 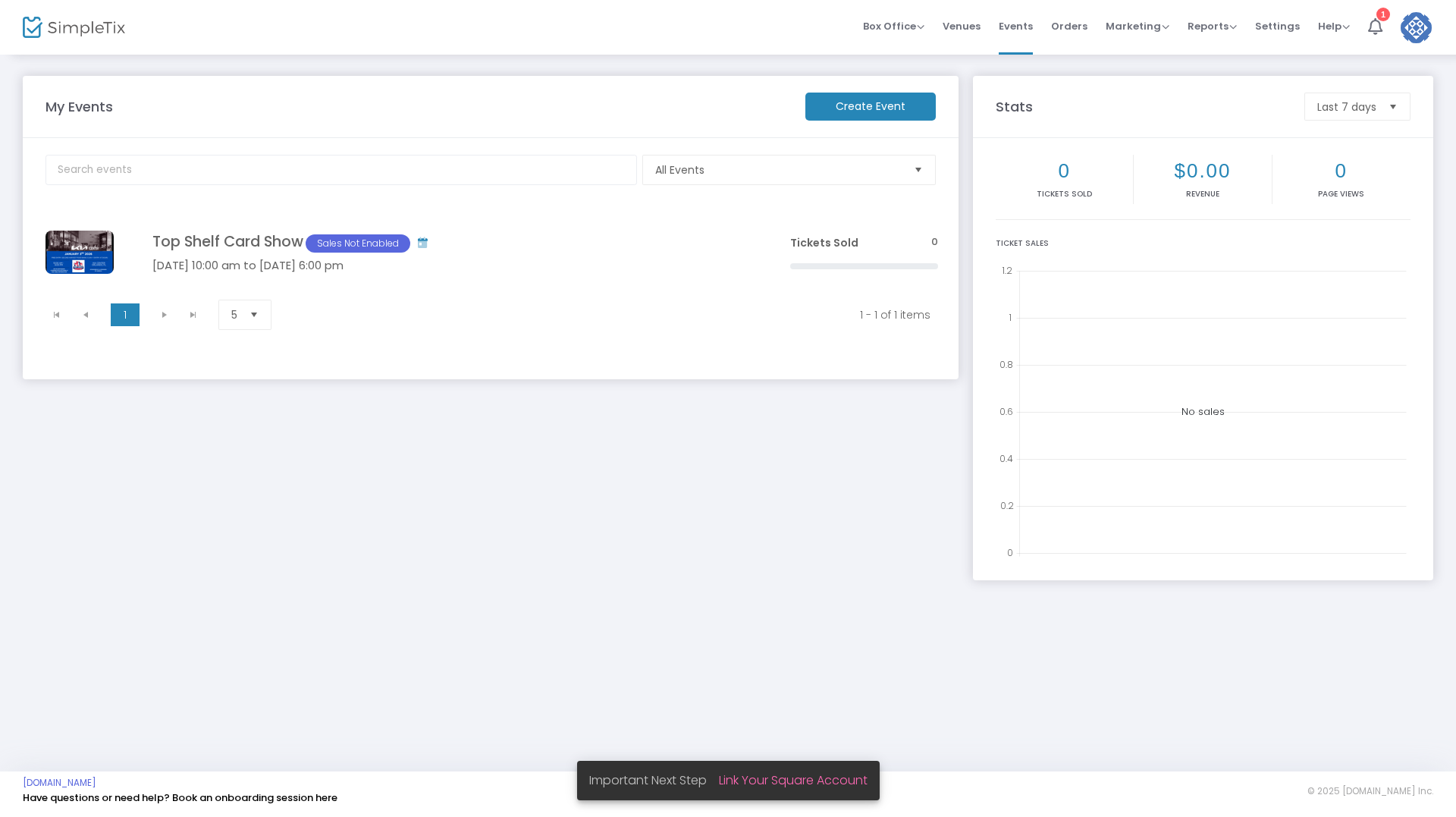 What do you see at coordinates (1342, 193) in the screenshot?
I see `p: Page Views` at bounding box center [1342, 193].